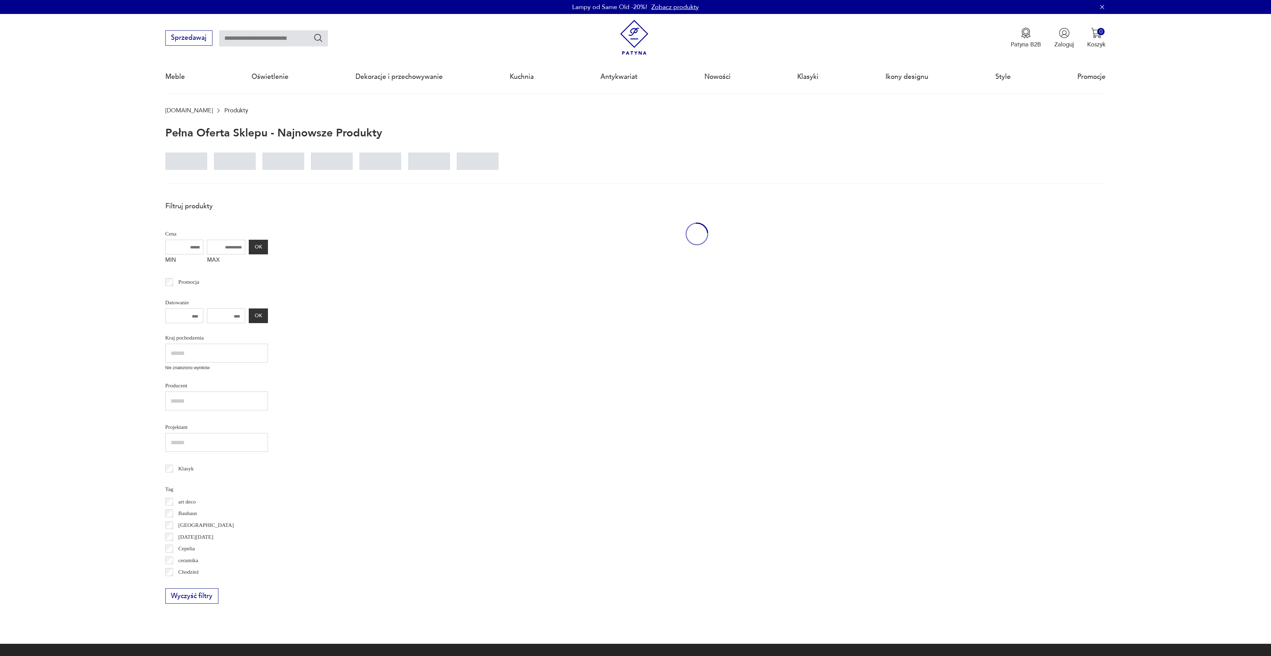 The height and width of the screenshot is (656, 1271). I want to click on button: Wyczyść filtry, so click(192, 596).